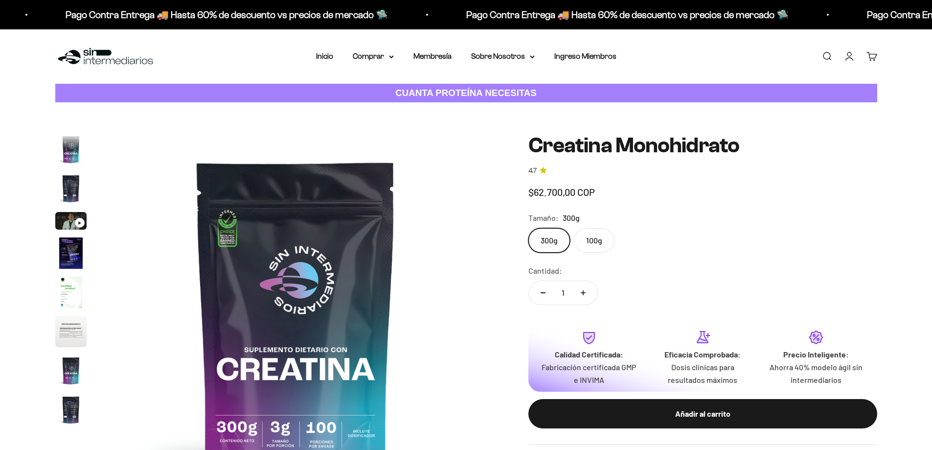 The height and width of the screenshot is (450, 932). Describe the element at coordinates (466, 92) in the screenshot. I see `strong: CUANTA PROTEÍNA NECESITAS` at that location.